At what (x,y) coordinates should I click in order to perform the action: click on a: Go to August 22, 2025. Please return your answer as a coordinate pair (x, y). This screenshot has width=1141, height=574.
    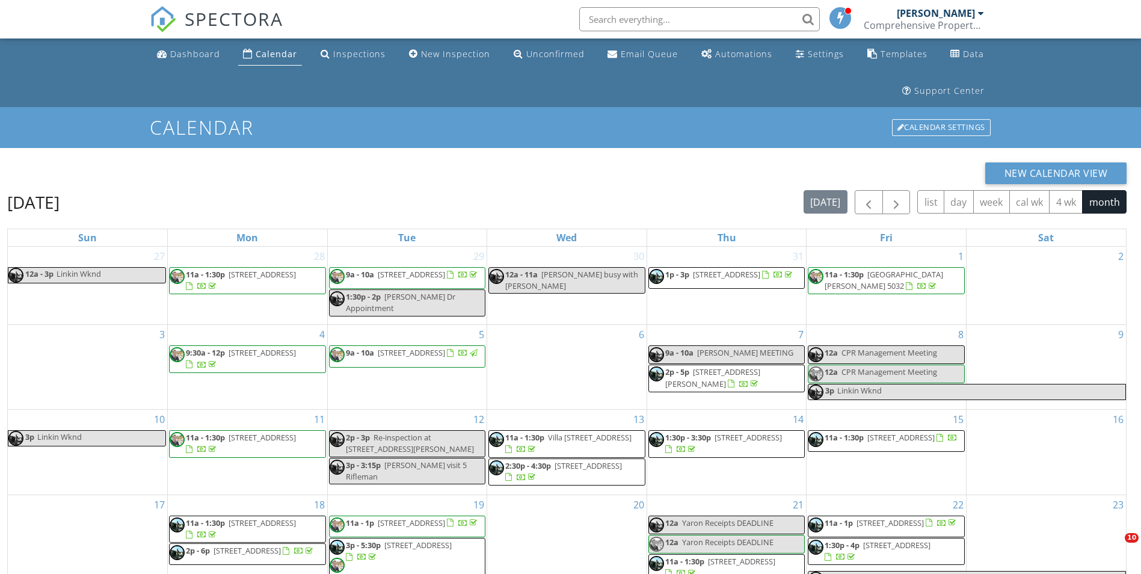
    Looking at the image, I should click on (958, 505).